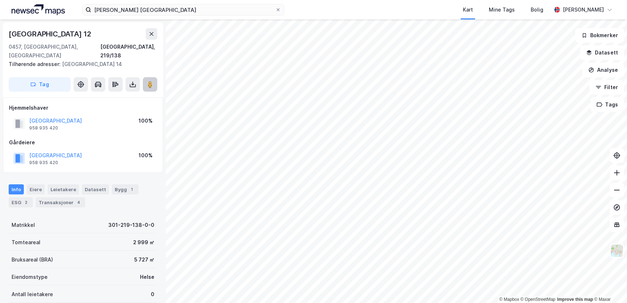 This screenshot has height=303, width=627. I want to click on div: Leietakere, so click(63, 189).